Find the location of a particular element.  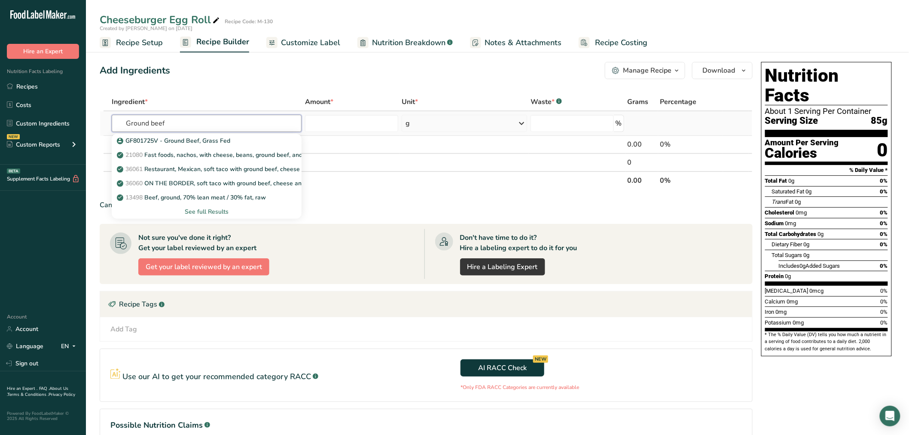

div: Calories is located at coordinates (802, 153).